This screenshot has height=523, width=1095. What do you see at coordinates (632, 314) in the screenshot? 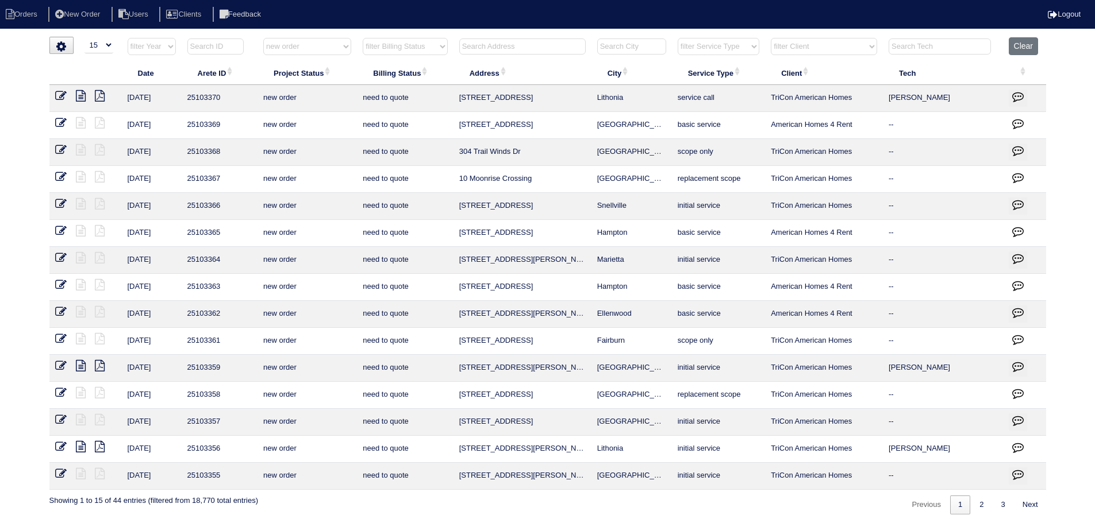
I see `td: Ellenwood` at bounding box center [632, 314].